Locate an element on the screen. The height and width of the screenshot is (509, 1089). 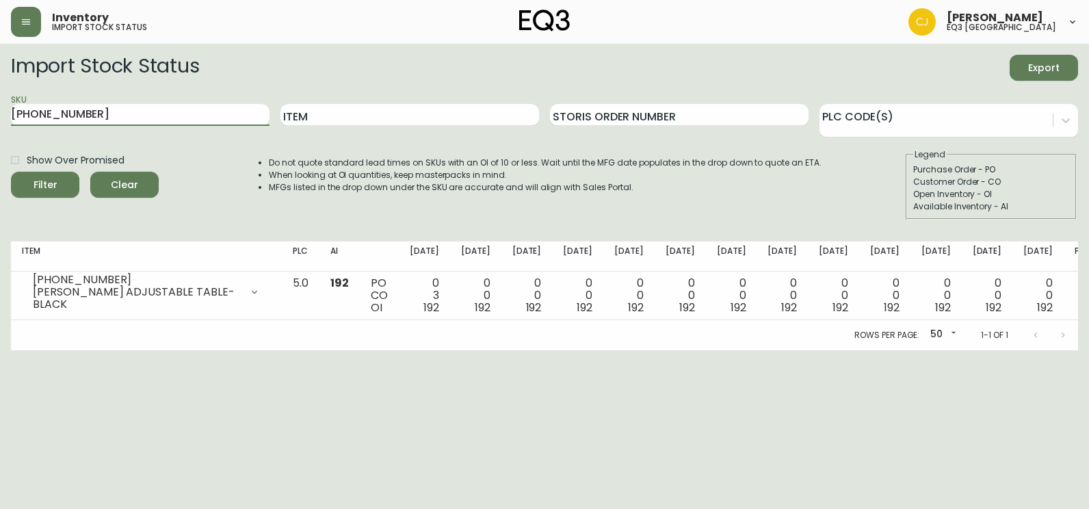
span: Clear is located at coordinates (124, 185).